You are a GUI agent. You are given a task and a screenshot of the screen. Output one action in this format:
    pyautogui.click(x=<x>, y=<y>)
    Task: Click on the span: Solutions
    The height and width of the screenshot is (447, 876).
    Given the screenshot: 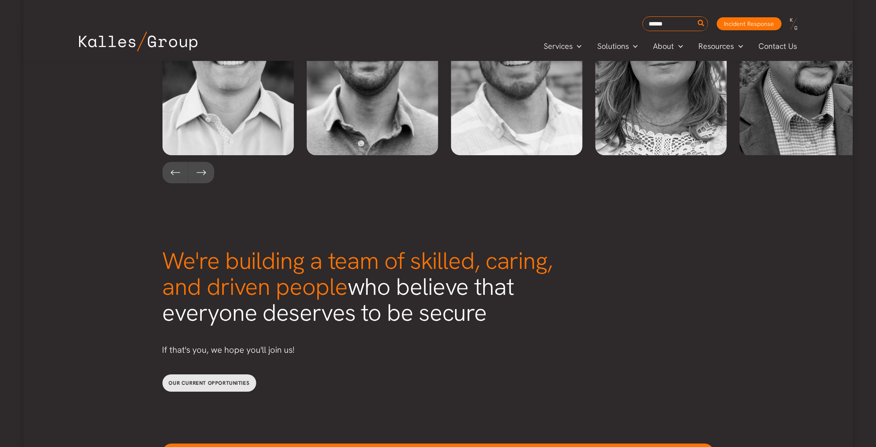 What is the action you would take?
    pyautogui.click(x=613, y=46)
    